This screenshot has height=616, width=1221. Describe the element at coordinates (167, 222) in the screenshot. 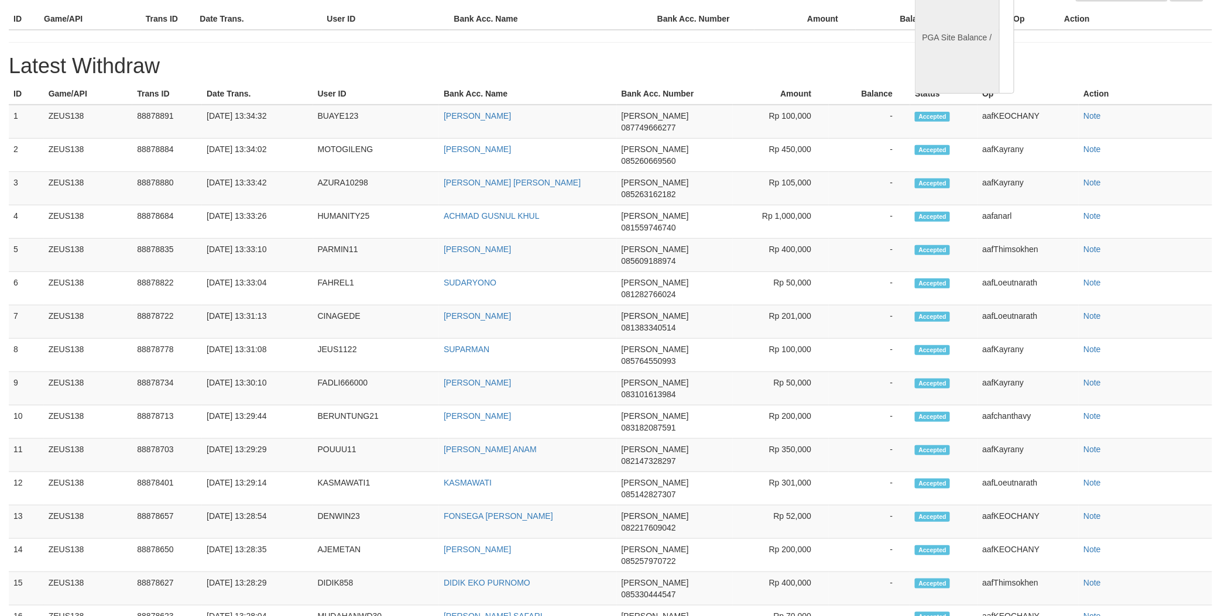

I see `td: 88878684` at that location.